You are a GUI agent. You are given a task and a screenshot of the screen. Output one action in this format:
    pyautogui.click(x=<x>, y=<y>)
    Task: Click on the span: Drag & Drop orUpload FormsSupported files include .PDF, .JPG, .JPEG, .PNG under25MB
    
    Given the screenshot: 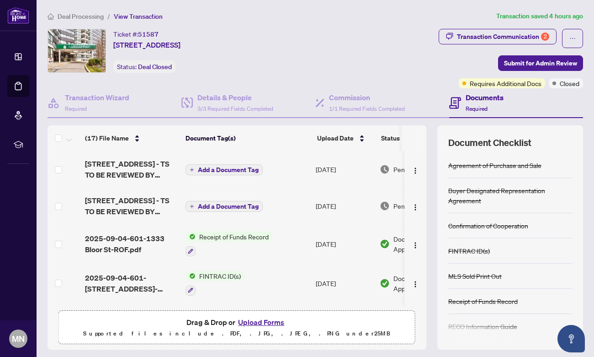 What is the action you would take?
    pyautogui.click(x=237, y=327)
    